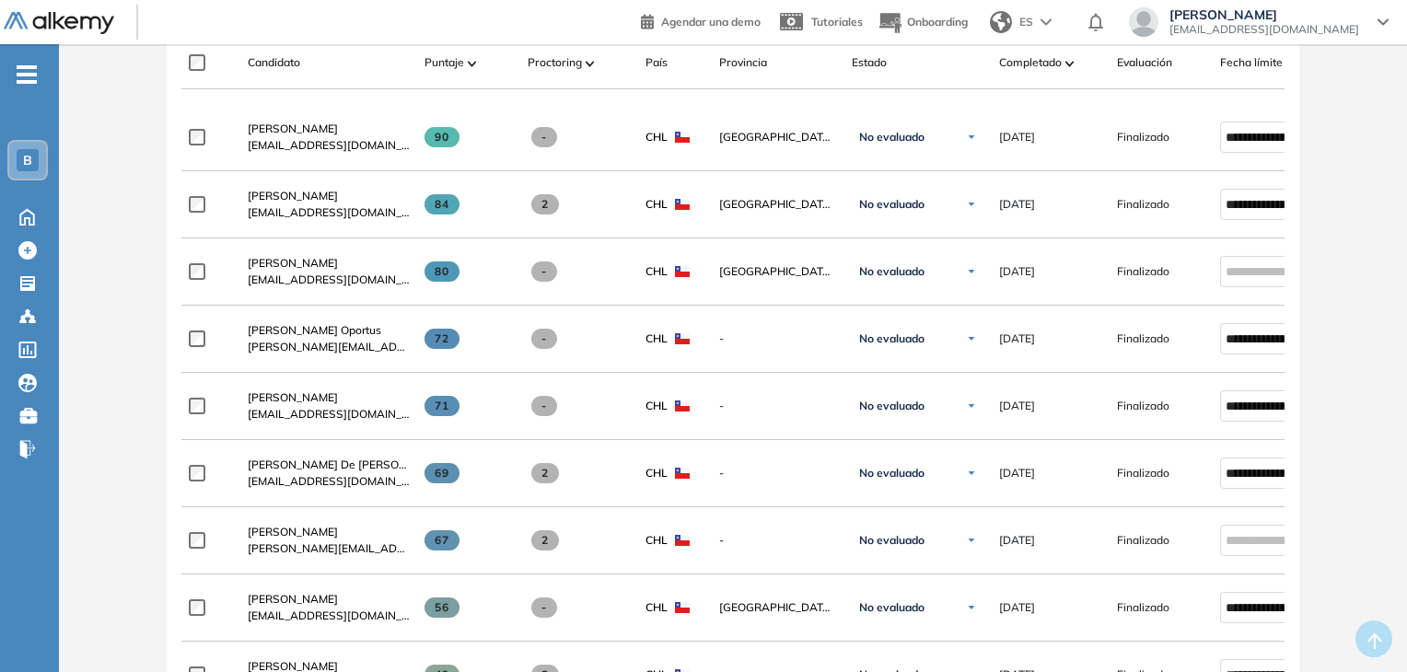 The image size is (1407, 672). I want to click on span: Fecha límite, so click(1252, 63).